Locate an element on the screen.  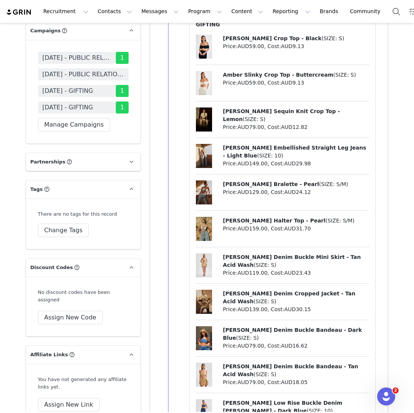
button: Manage Campaigns is located at coordinates (74, 125).